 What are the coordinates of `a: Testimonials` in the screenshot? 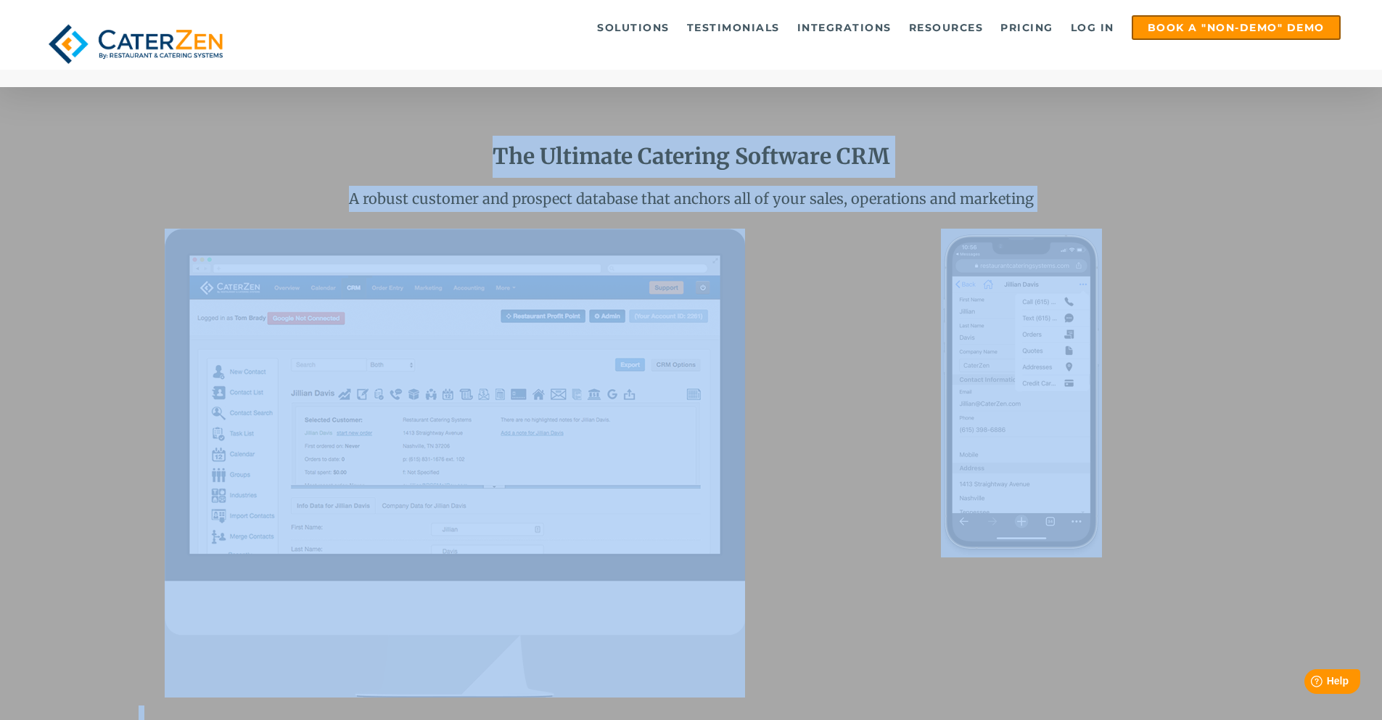 It's located at (734, 28).